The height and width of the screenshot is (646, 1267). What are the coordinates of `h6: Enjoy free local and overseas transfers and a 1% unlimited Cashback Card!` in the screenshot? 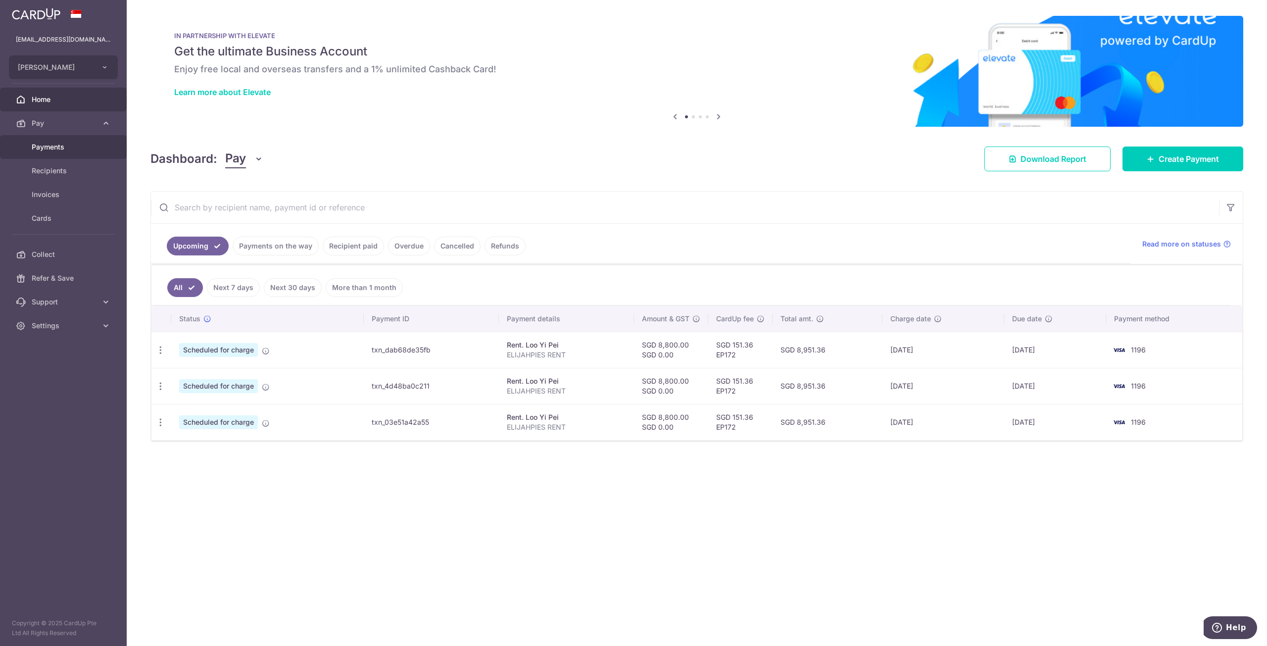 It's located at (697, 69).